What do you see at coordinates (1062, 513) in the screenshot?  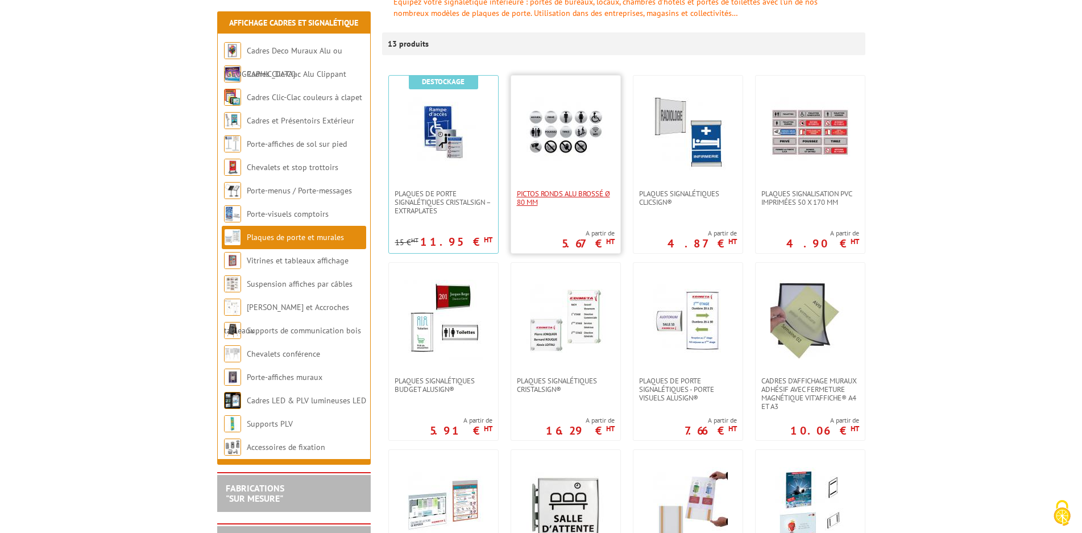 I see `img: Cookies (fenêtre modale)` at bounding box center [1062, 513].